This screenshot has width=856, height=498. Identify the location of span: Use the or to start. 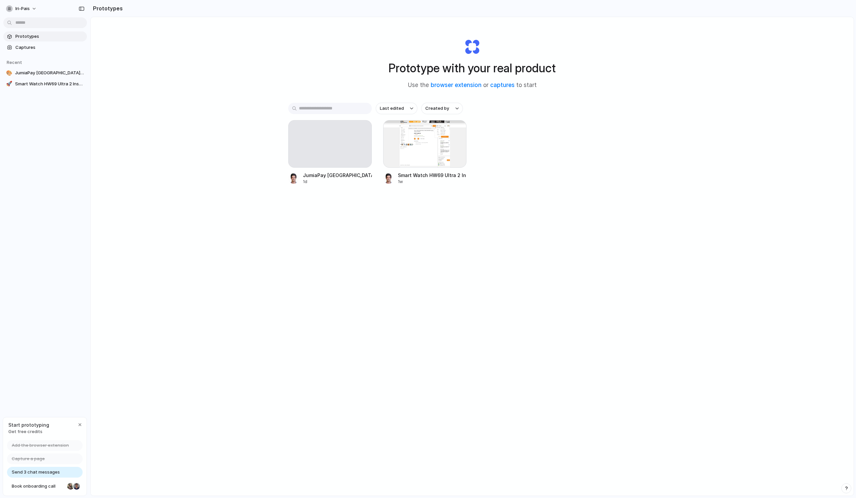
(472, 85).